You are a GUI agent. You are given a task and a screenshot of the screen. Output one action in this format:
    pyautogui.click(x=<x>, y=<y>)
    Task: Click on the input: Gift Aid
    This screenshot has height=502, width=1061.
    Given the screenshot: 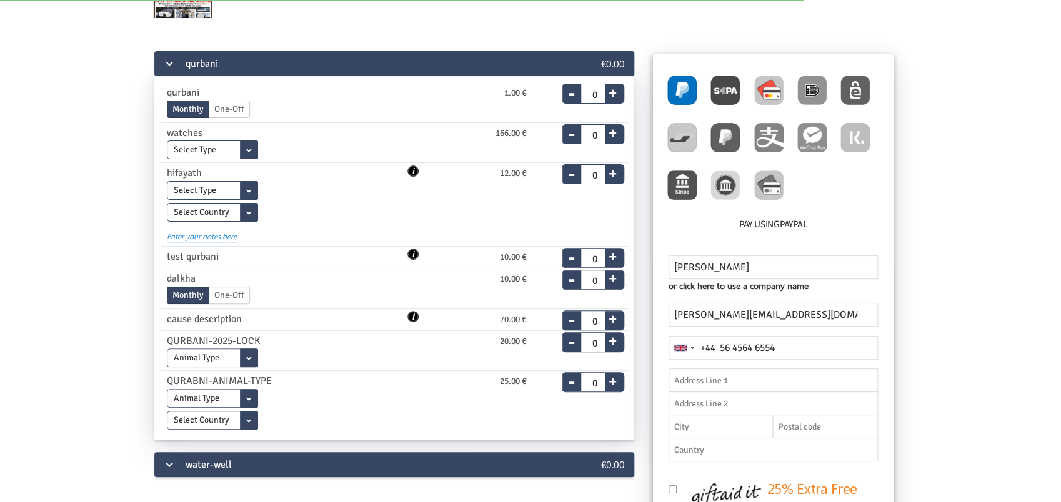 What is the action you would take?
    pyautogui.click(x=672, y=489)
    